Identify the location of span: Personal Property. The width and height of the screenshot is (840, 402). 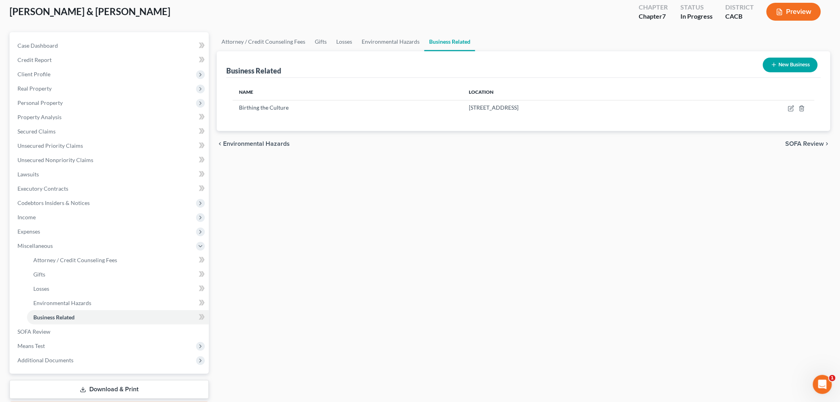
(40, 102).